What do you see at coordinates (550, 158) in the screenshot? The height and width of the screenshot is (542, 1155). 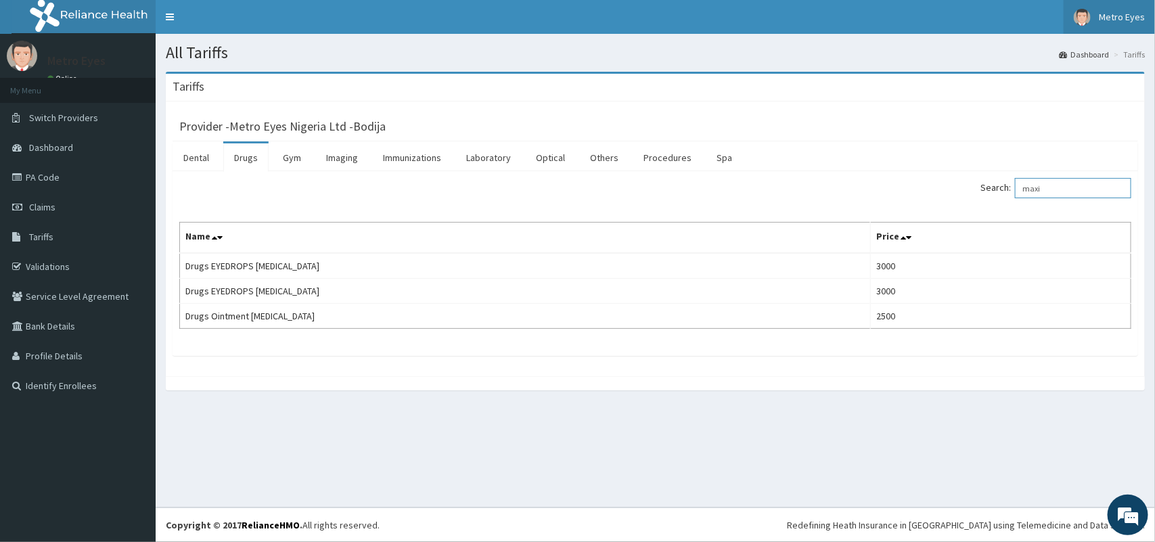 I see `a: Optical` at bounding box center [550, 158].